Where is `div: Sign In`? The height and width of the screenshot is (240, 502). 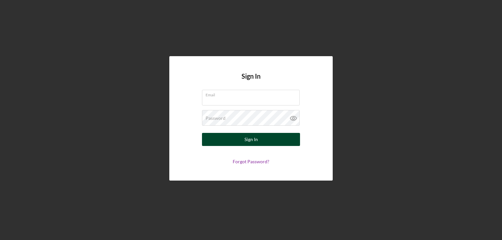 div: Sign In is located at coordinates (251, 140).